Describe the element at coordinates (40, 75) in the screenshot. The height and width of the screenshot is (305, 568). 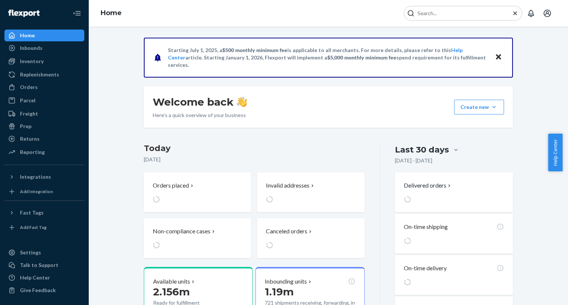
I see `div: Replenishments` at that location.